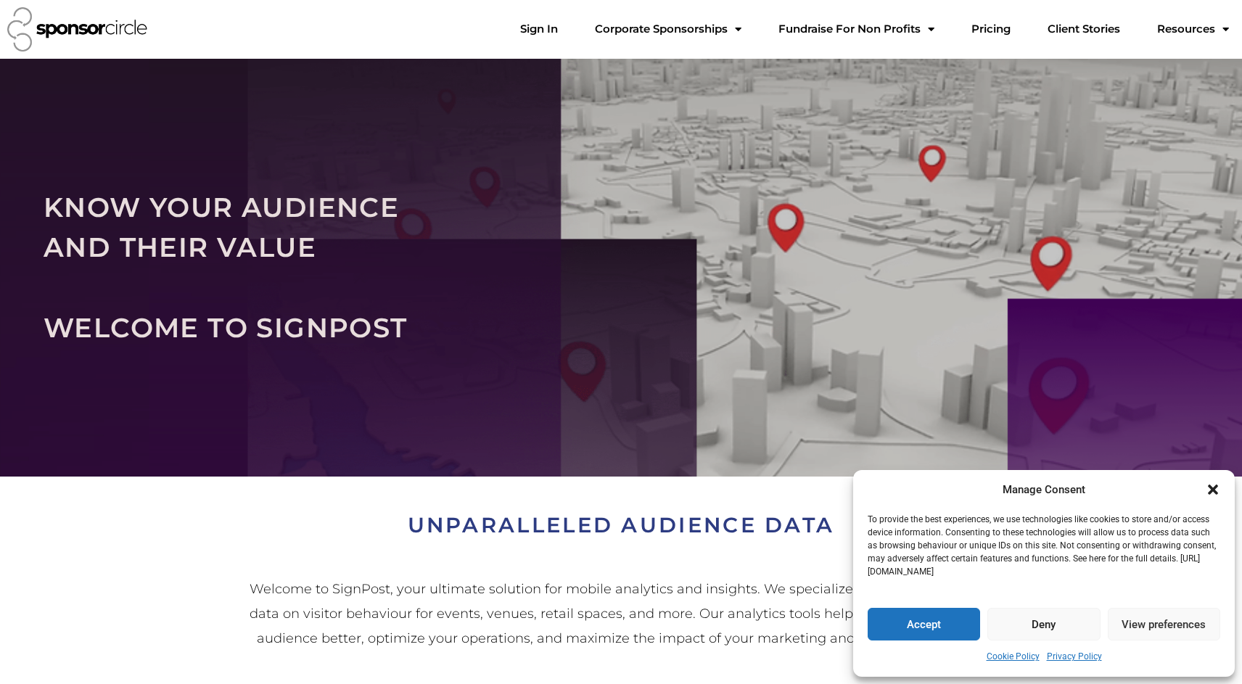  What do you see at coordinates (668, 29) in the screenshot?
I see `a: Corporate SponsorshipsMenu Toggle` at bounding box center [668, 29].